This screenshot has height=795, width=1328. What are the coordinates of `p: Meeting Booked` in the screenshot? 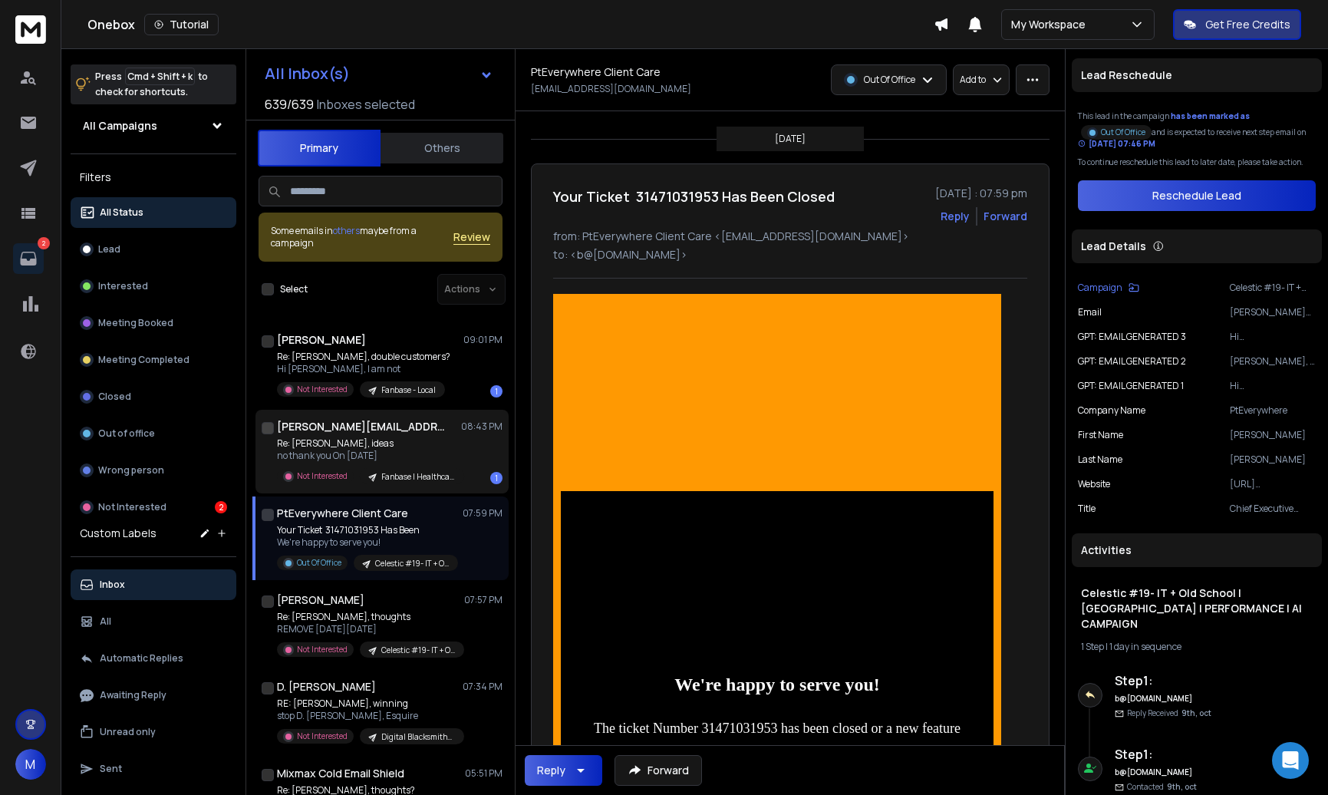 It's located at (136, 323).